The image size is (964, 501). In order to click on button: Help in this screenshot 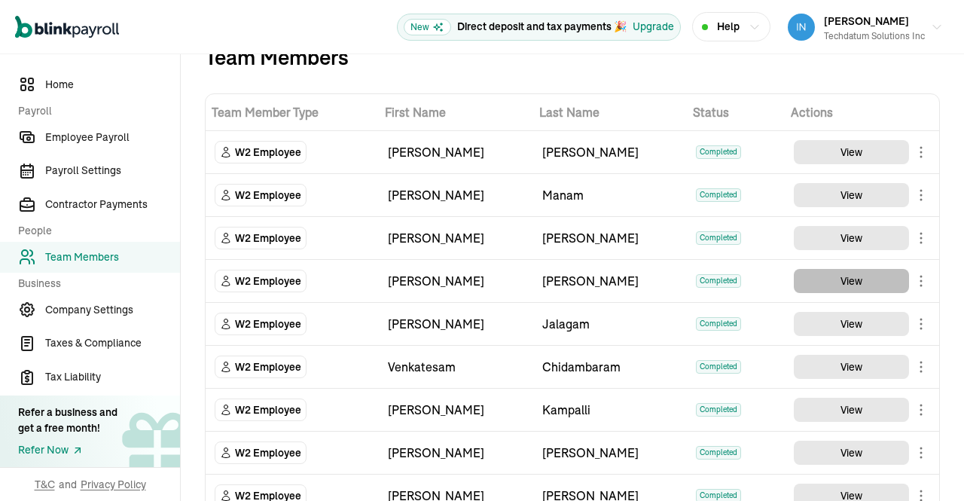, I will do `click(732, 26)`.